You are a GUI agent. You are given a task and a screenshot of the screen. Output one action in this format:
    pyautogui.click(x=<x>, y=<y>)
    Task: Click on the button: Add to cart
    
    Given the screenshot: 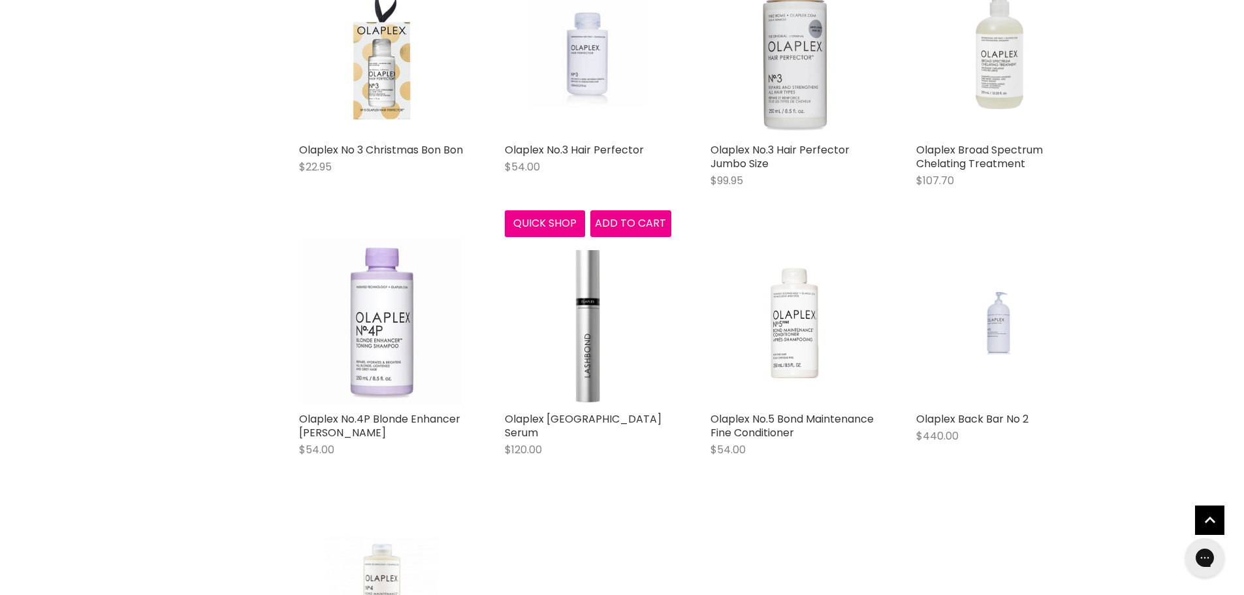 What is the action you would take?
    pyautogui.click(x=631, y=223)
    